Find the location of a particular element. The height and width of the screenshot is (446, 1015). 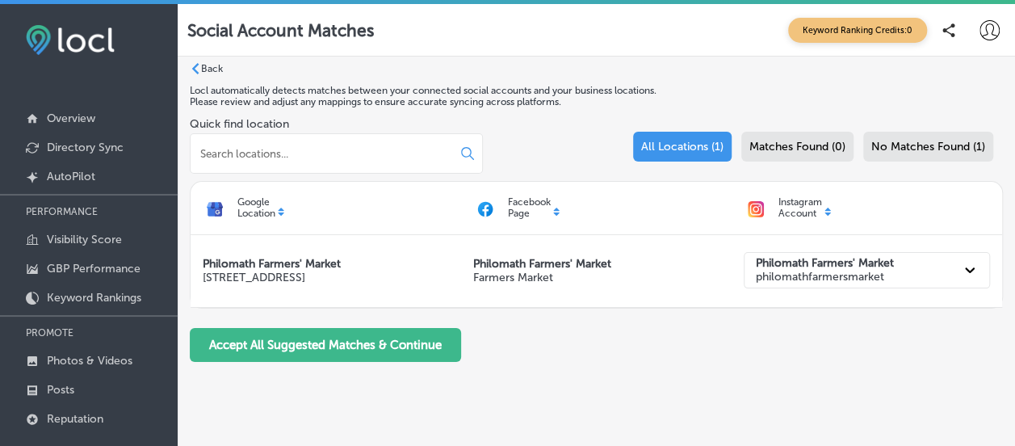

p: Social Account Matches is located at coordinates (280, 30).